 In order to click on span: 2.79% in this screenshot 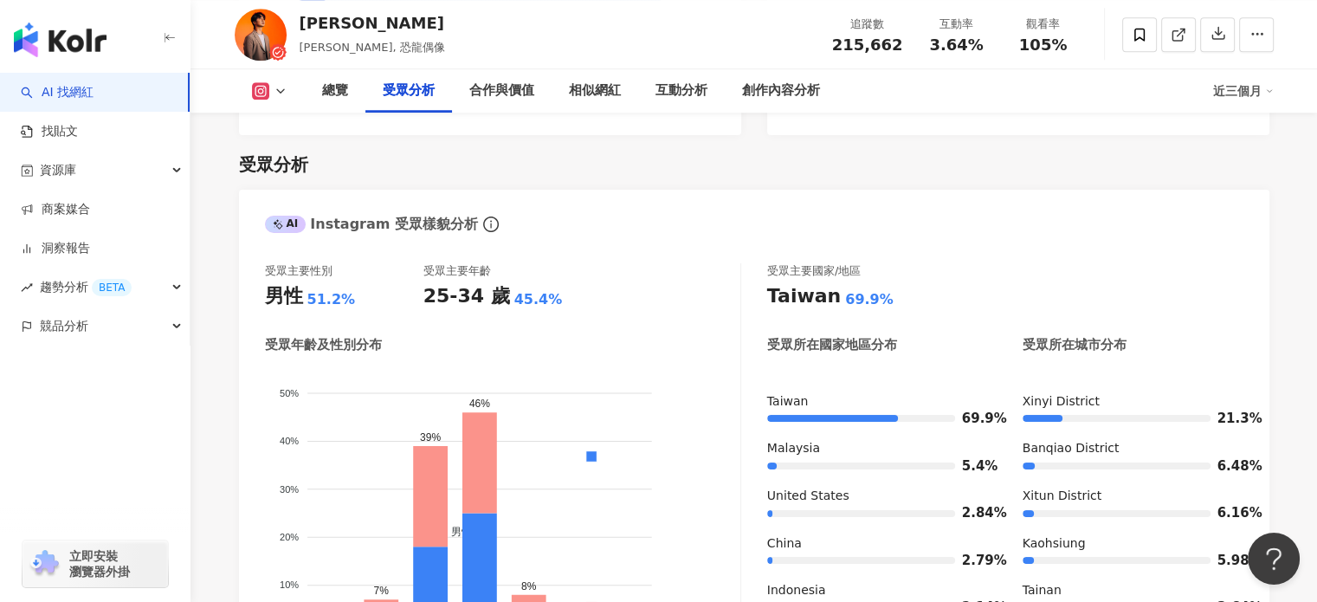, I will do `click(975, 560)`.